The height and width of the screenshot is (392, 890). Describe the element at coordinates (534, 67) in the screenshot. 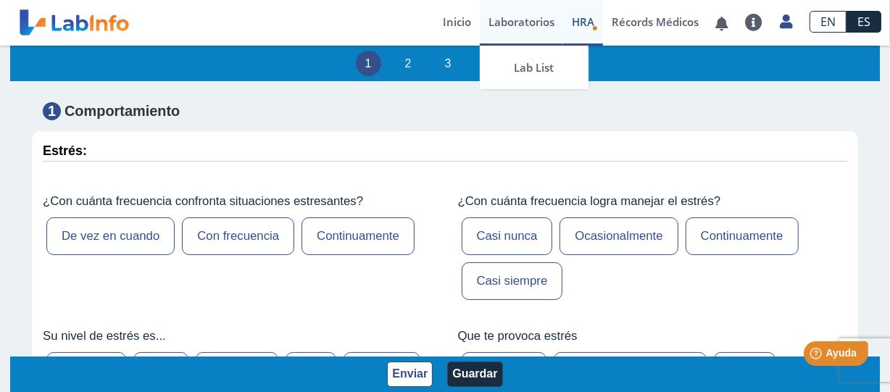

I see `a: Lab List` at that location.